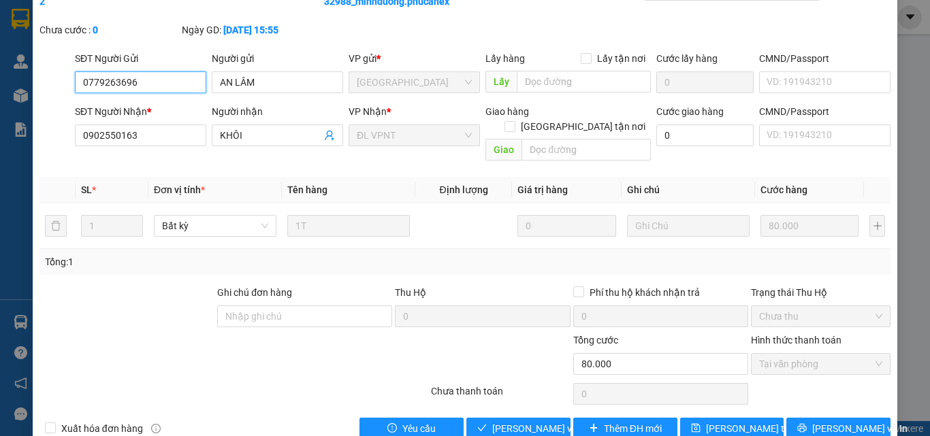 Image resolution: width=930 pixels, height=436 pixels. What do you see at coordinates (621, 59) in the screenshot?
I see `span: Lấy tận nơi` at bounding box center [621, 59].